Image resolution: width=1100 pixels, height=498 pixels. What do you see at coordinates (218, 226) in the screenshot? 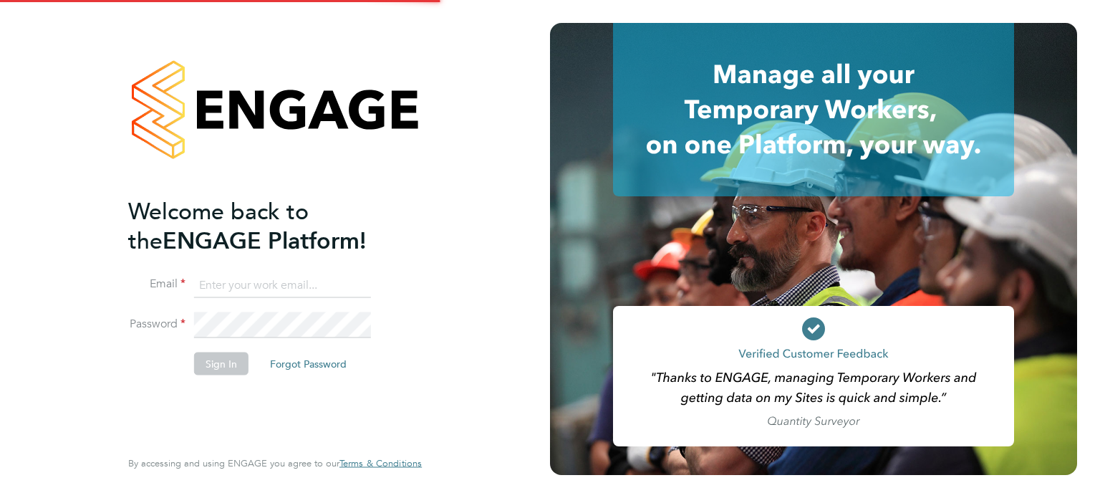
I see `span: Welcome back to the` at bounding box center [218, 226].